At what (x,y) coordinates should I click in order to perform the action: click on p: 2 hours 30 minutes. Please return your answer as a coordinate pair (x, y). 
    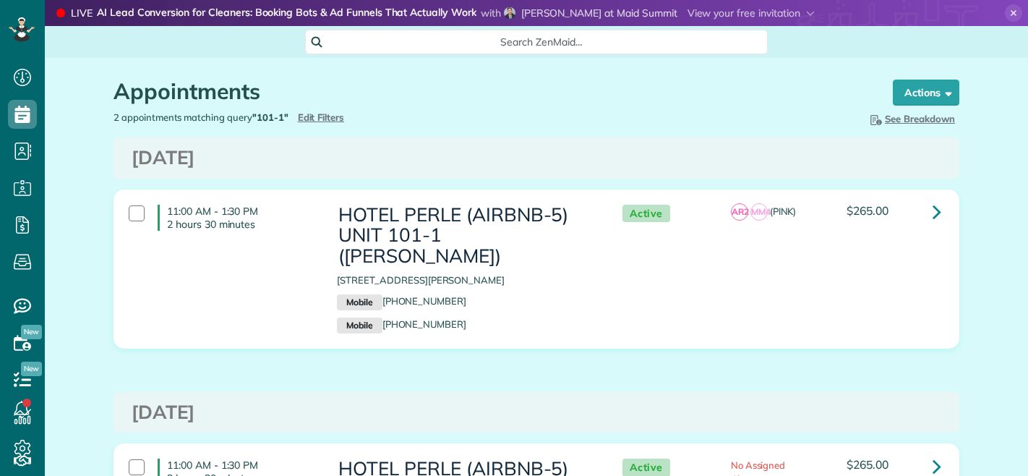
    Looking at the image, I should click on (241, 224).